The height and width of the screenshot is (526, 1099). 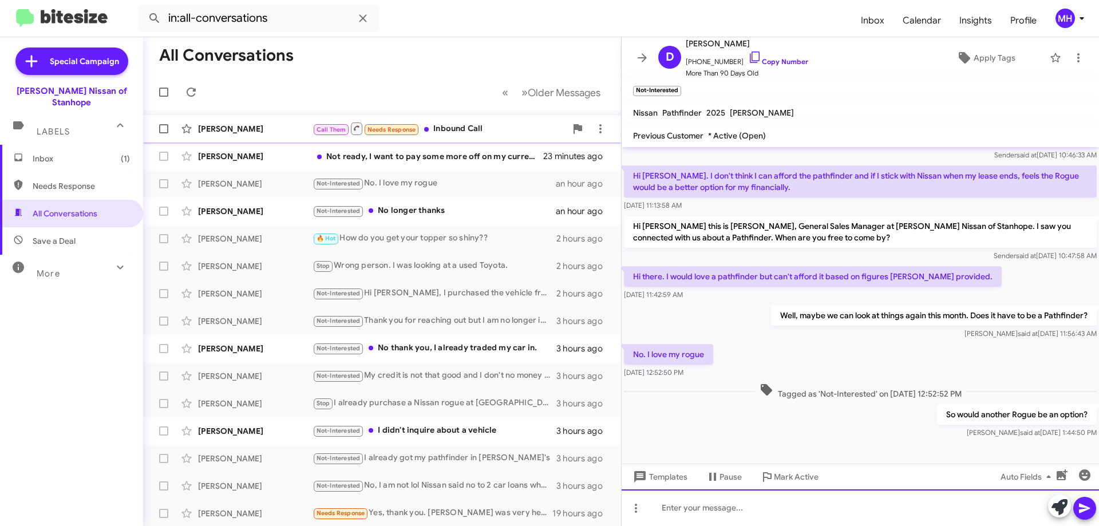 What do you see at coordinates (434, 430) in the screenshot?
I see `div: I didn't inquire about a vehicle` at bounding box center [434, 430].